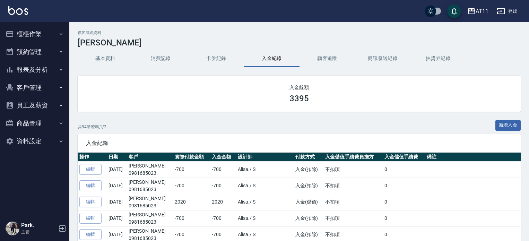 The image size is (529, 241). Describe the element at coordinates (223, 157) in the screenshot. I see `th: 入金金額` at that location.